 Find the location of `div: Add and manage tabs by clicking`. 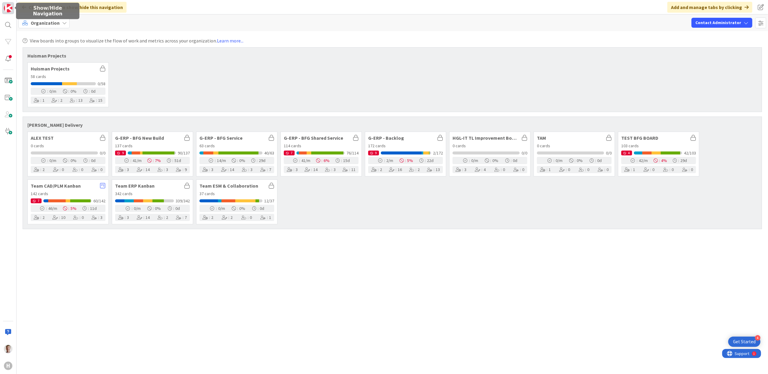

div: Add and manage tabs by clicking is located at coordinates (710, 7).